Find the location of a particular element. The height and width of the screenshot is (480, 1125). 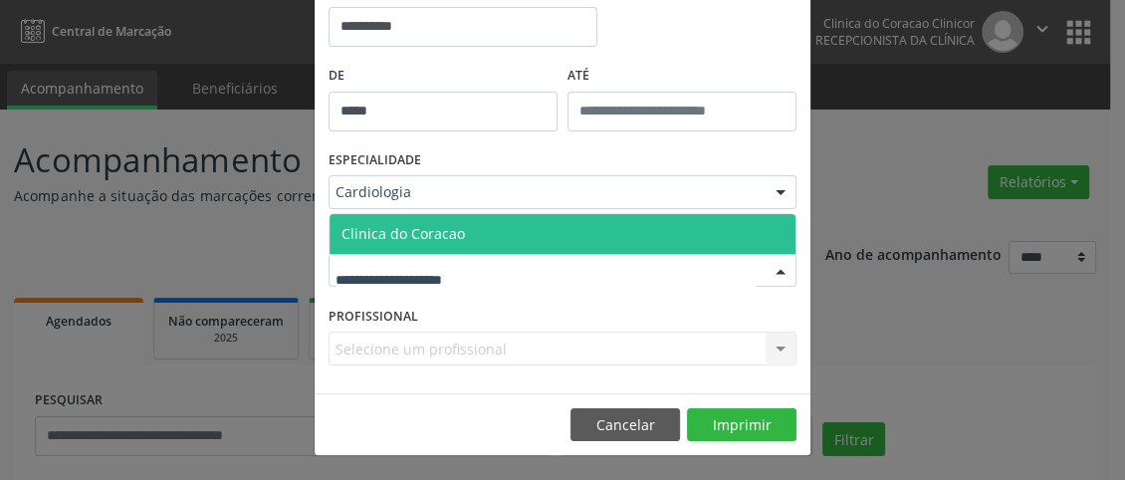

button: Imprimir is located at coordinates (742, 425).